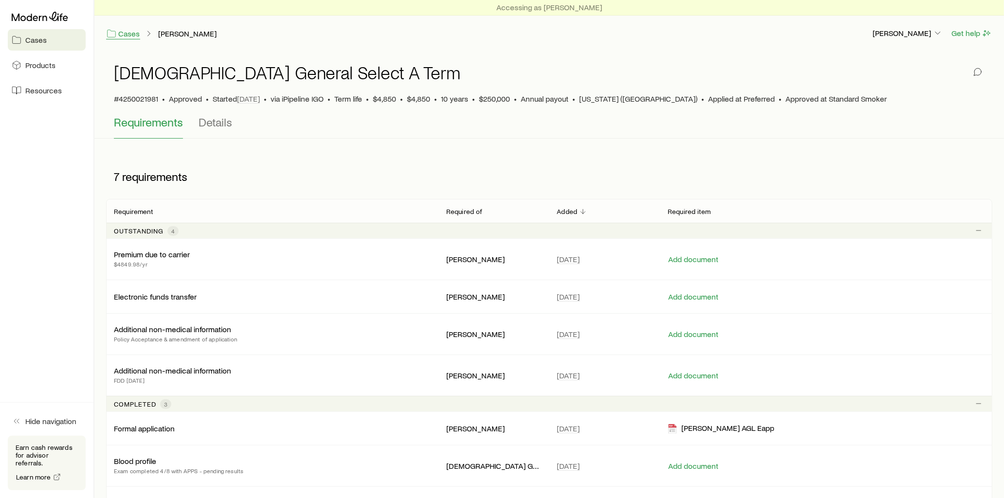 This screenshot has height=498, width=1004. I want to click on p: Earn cash rewards for advisor referrals., so click(47, 455).